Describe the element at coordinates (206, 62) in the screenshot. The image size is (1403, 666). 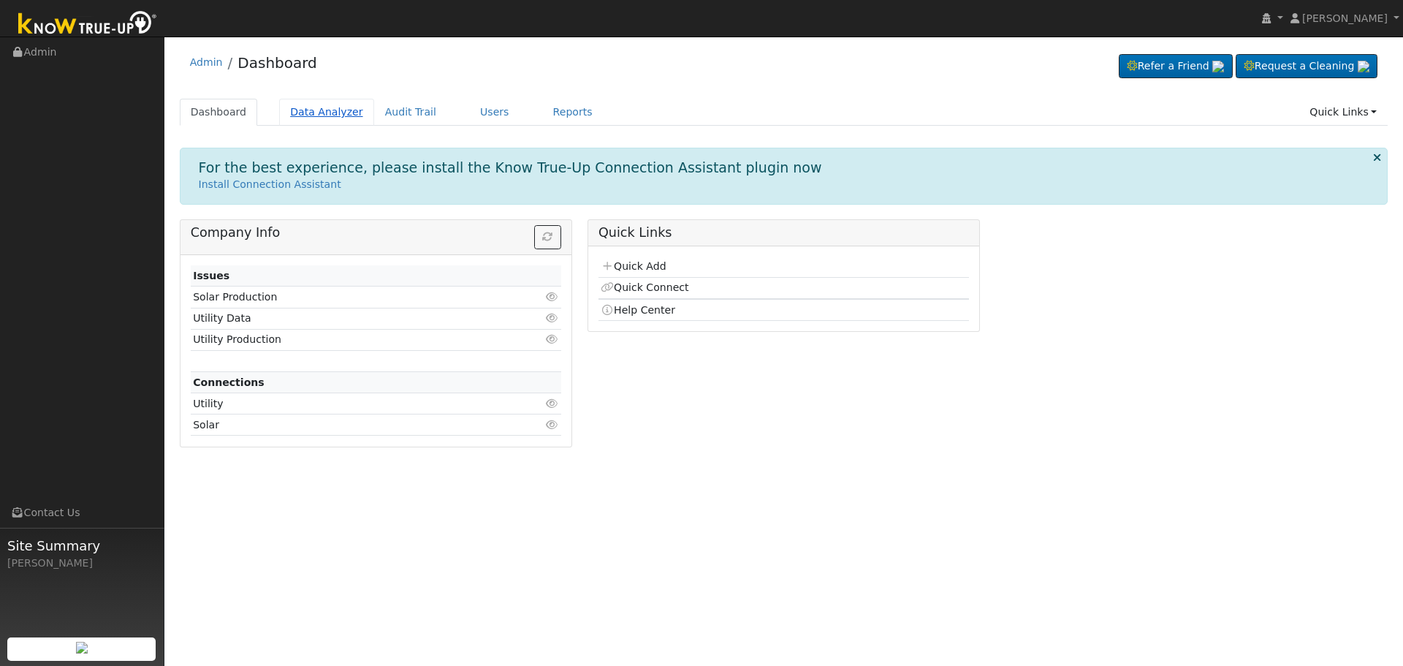
I see `a: Admin` at that location.